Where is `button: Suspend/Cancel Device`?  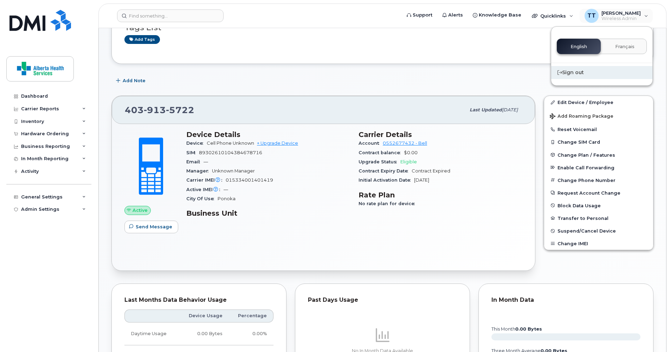 button: Suspend/Cancel Device is located at coordinates (598, 231).